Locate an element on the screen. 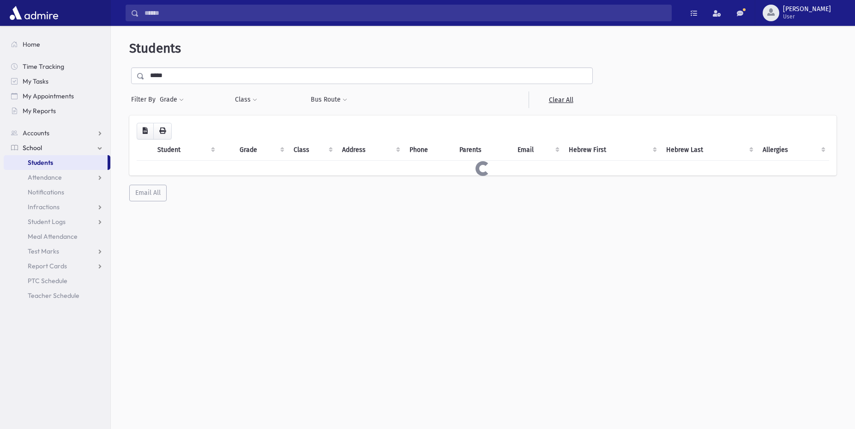 This screenshot has width=855, height=429. th: Allergies is located at coordinates (793, 150).